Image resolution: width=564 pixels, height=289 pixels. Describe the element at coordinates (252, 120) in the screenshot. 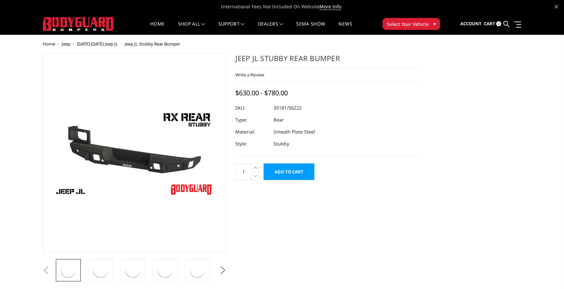

I see `dt: Type:` at that location.